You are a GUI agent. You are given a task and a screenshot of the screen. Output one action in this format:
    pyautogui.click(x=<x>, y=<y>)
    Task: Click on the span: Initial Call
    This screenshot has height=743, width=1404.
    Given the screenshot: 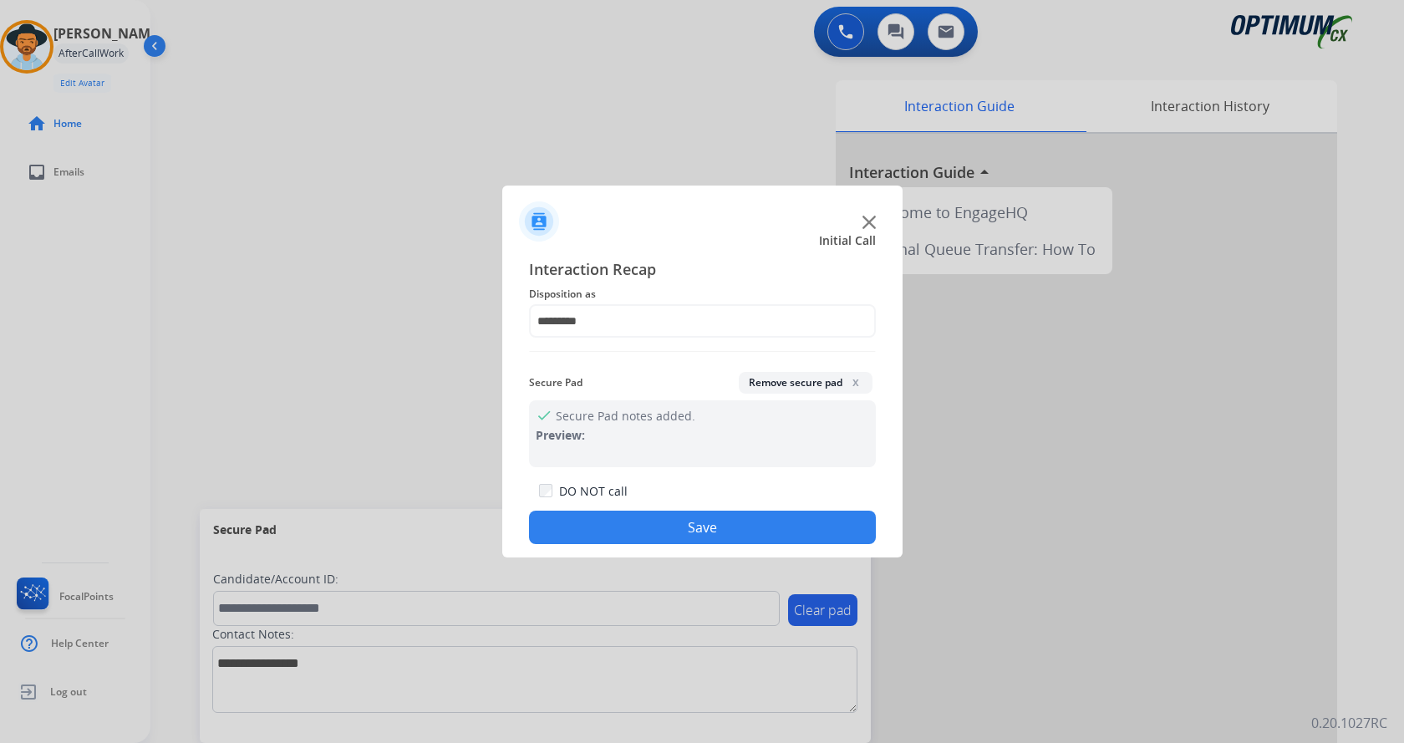 What is the action you would take?
    pyautogui.click(x=847, y=241)
    